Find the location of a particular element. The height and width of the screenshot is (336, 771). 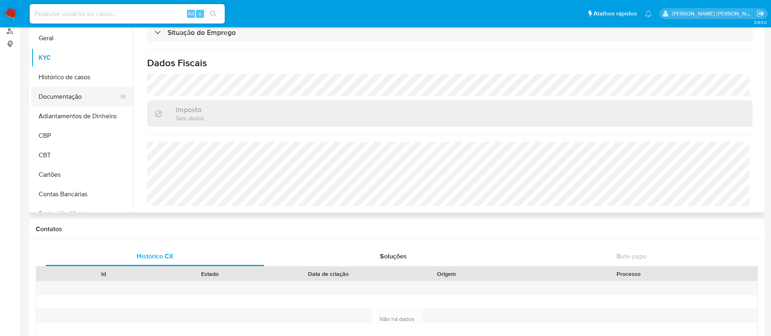

button: CBP is located at coordinates (82, 136).